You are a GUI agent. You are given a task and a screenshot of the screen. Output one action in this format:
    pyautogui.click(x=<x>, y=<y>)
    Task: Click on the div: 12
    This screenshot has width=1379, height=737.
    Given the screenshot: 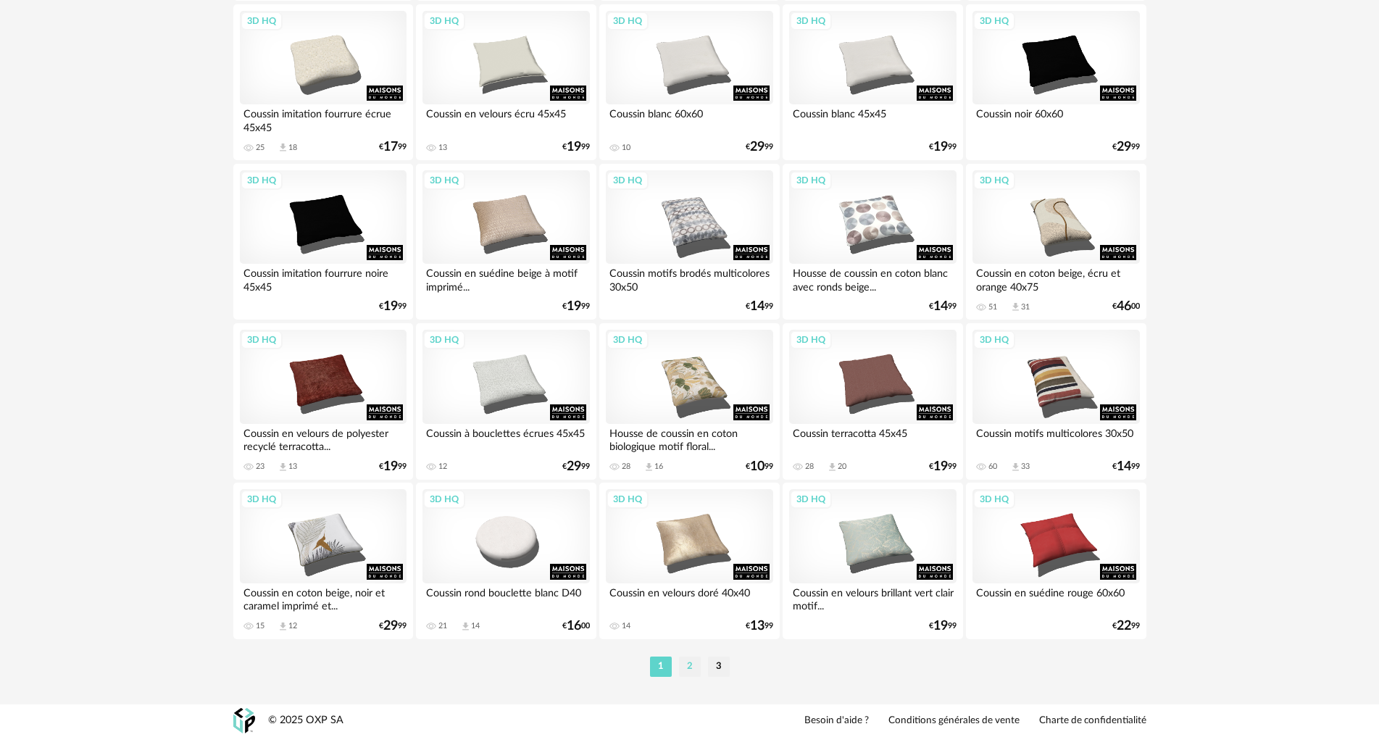 What is the action you would take?
    pyautogui.click(x=293, y=626)
    